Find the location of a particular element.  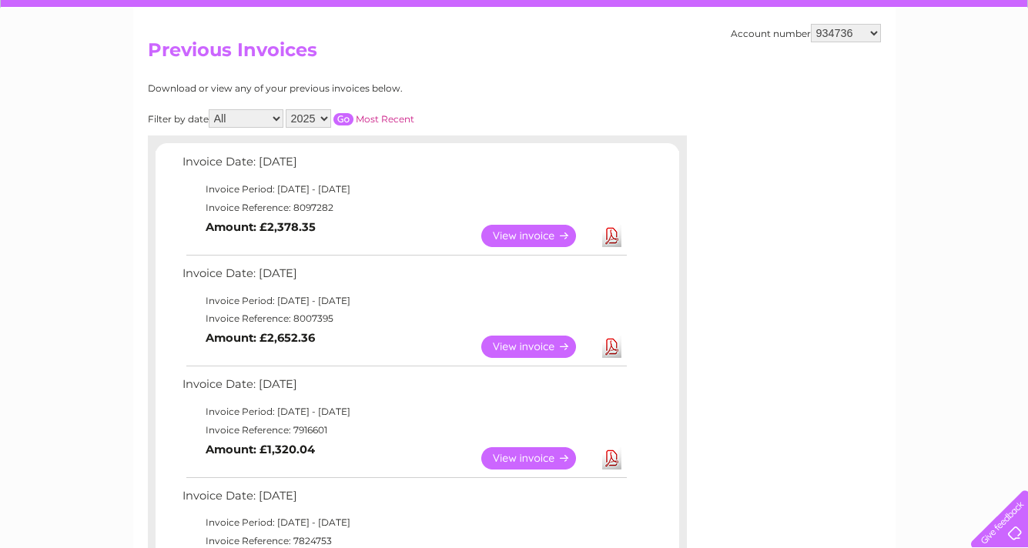

b: Amount: £1,320.04 is located at coordinates (260, 450).